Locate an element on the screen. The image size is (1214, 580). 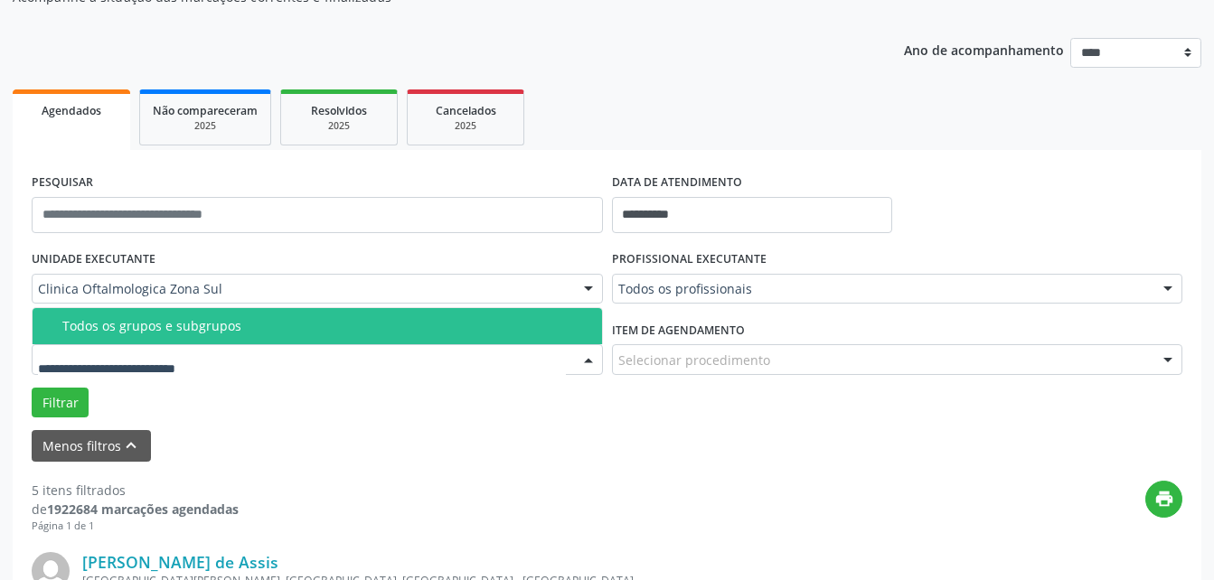
div: Todos os grupos e subgrupos is located at coordinates (326, 326).